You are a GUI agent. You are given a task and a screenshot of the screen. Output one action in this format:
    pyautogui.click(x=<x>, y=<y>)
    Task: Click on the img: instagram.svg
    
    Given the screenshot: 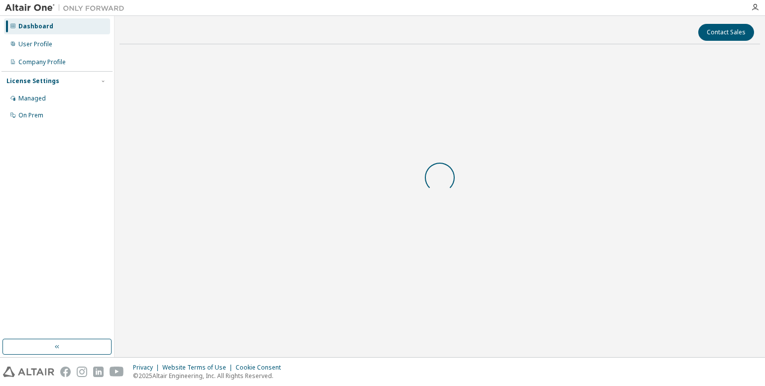 What is the action you would take?
    pyautogui.click(x=82, y=372)
    